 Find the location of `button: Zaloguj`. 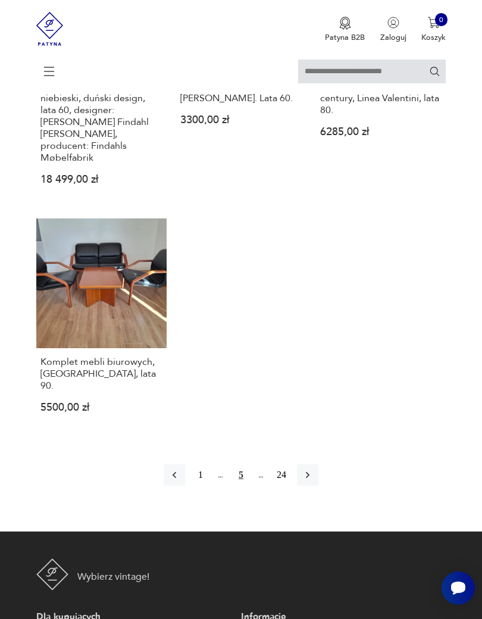

button: Zaloguj is located at coordinates (394, 30).